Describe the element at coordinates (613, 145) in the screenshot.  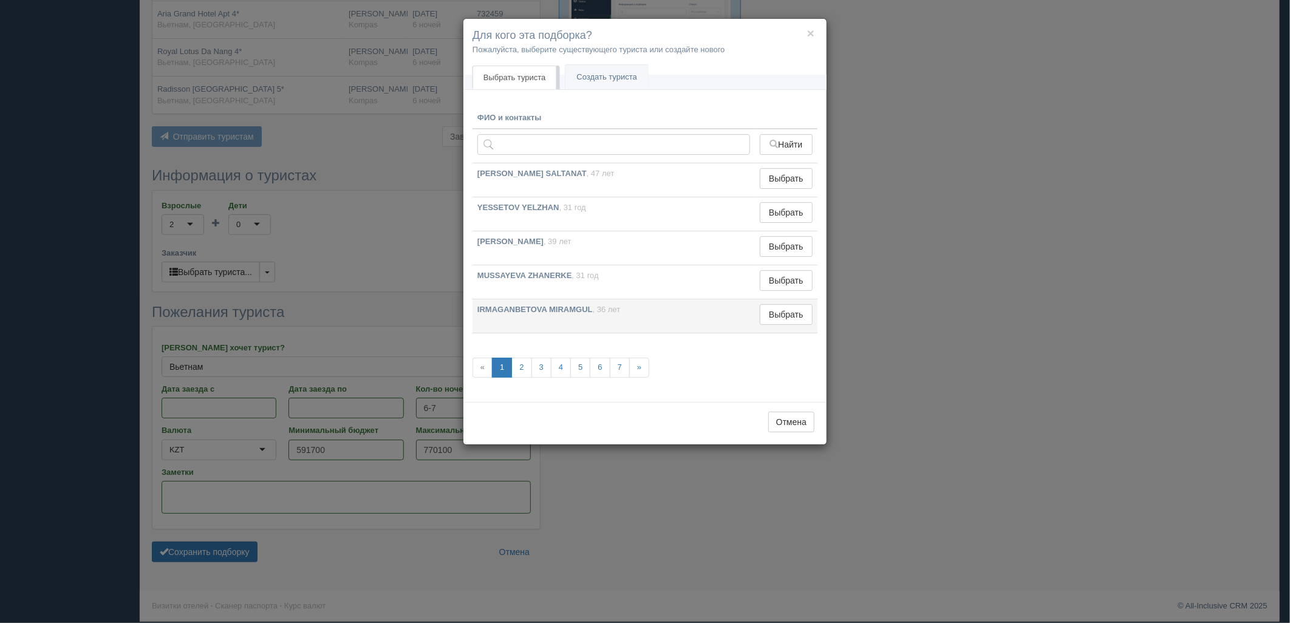
I see `input: Поиск по ФИО, паспорту или контактам` at that location.